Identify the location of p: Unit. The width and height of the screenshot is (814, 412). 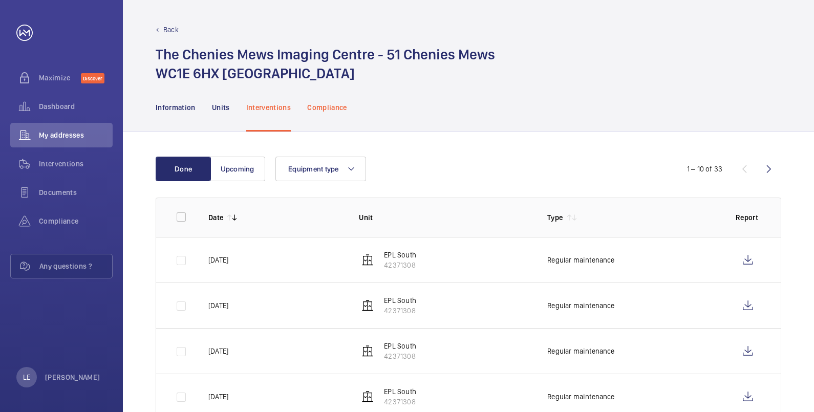
(445, 217).